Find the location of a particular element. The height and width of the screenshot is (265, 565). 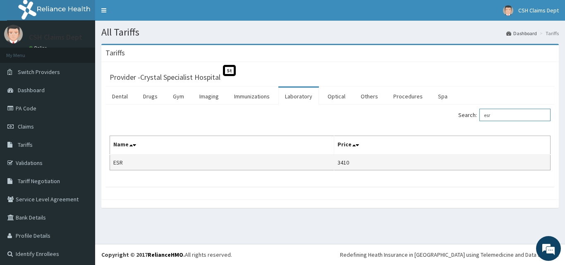

input: Search: is located at coordinates (515, 115).